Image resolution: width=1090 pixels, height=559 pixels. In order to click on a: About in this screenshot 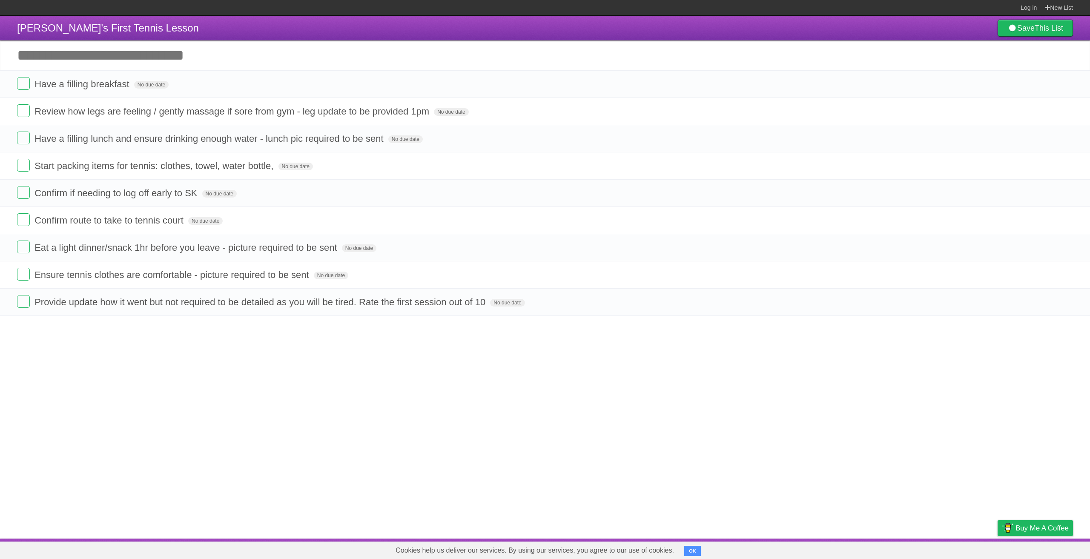, I will do `click(894, 549)`.